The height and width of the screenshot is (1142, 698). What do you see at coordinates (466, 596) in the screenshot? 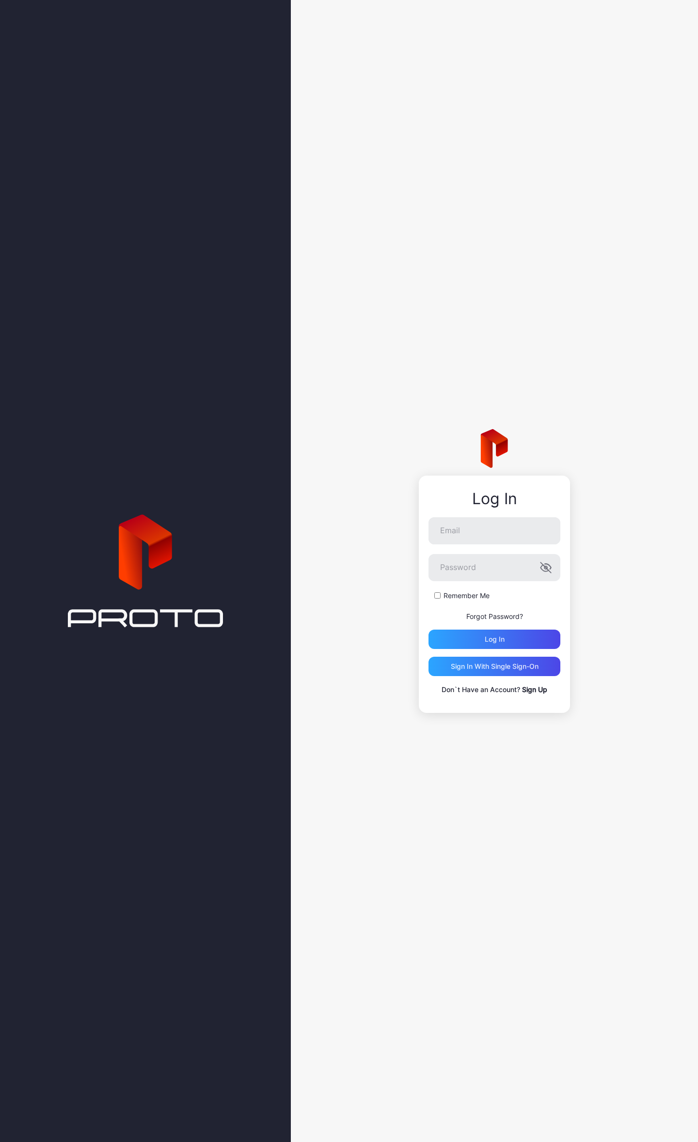
I see `label: Remember Me` at bounding box center [466, 596].